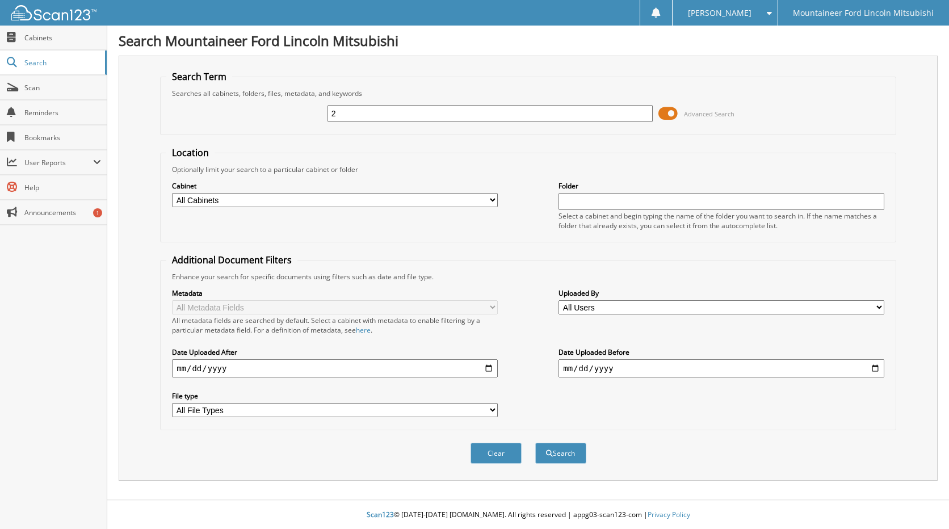 Image resolution: width=949 pixels, height=529 pixels. What do you see at coordinates (528, 169) in the screenshot?
I see `div: Optionally limit your search to a particular cabinet or folder` at bounding box center [528, 169].